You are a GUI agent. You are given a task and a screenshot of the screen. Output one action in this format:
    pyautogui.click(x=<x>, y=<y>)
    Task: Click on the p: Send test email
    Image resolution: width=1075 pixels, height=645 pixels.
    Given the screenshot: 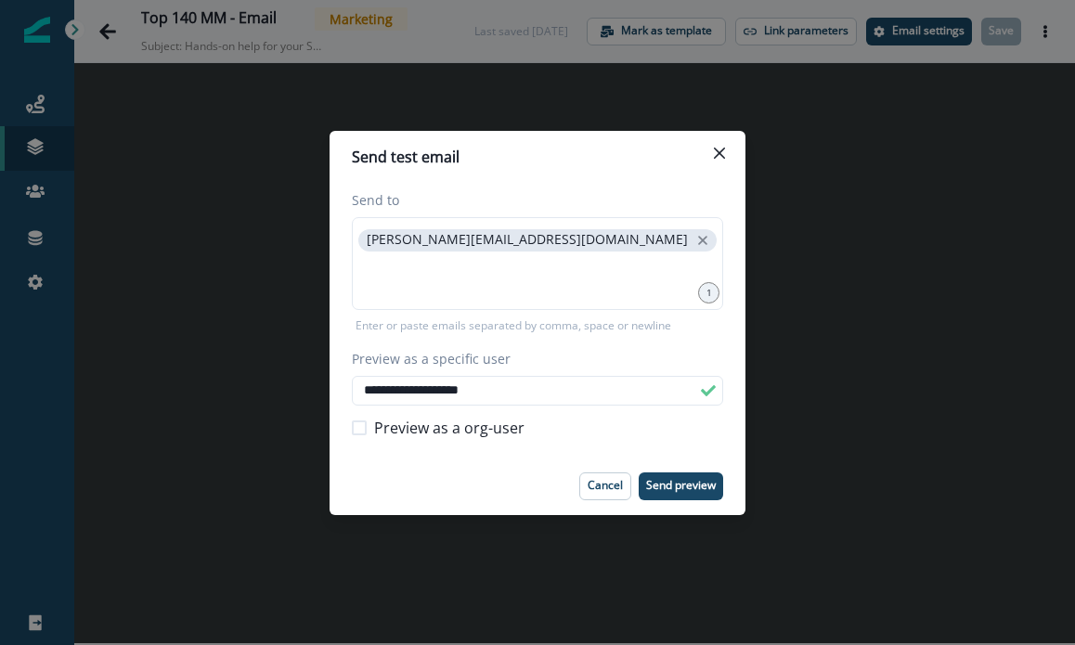 What is the action you would take?
    pyautogui.click(x=406, y=157)
    